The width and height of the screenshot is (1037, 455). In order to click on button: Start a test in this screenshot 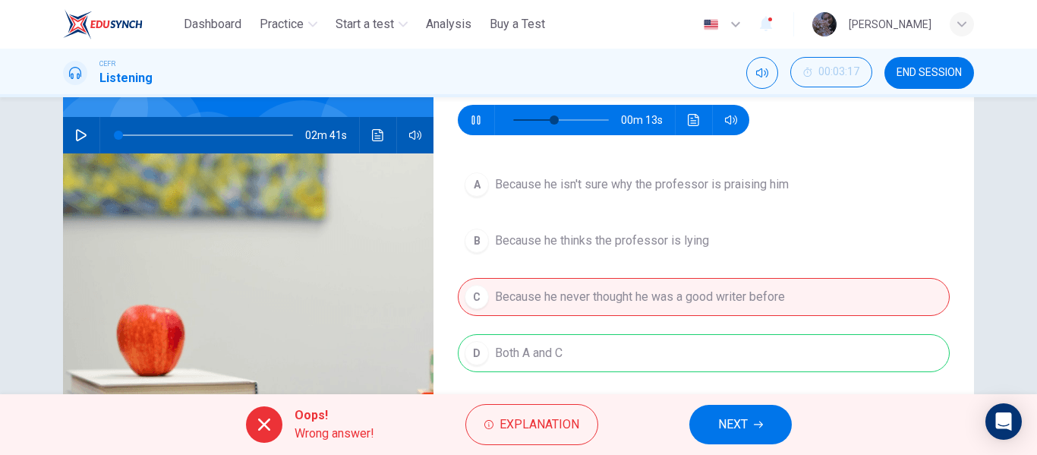, I will do `click(371, 24)`.